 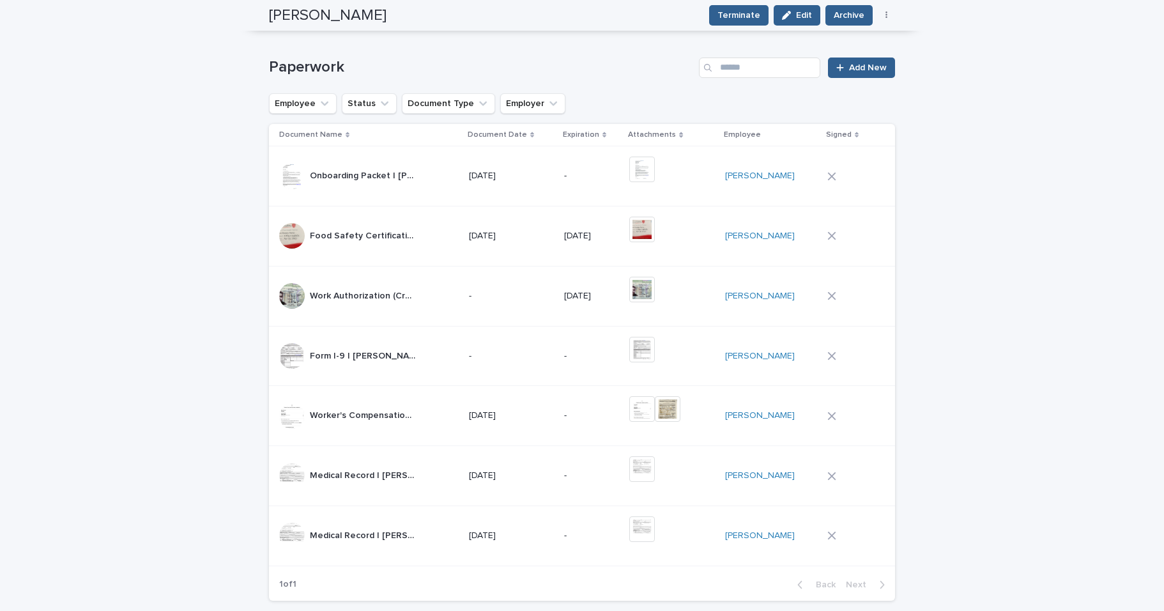 I want to click on button: Employee, so click(x=303, y=103).